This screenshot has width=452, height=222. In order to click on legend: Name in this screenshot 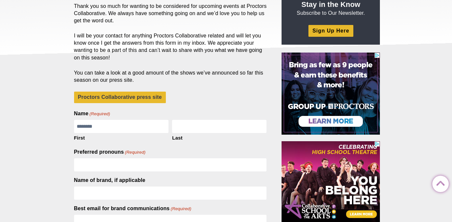, I will do `click(92, 113)`.